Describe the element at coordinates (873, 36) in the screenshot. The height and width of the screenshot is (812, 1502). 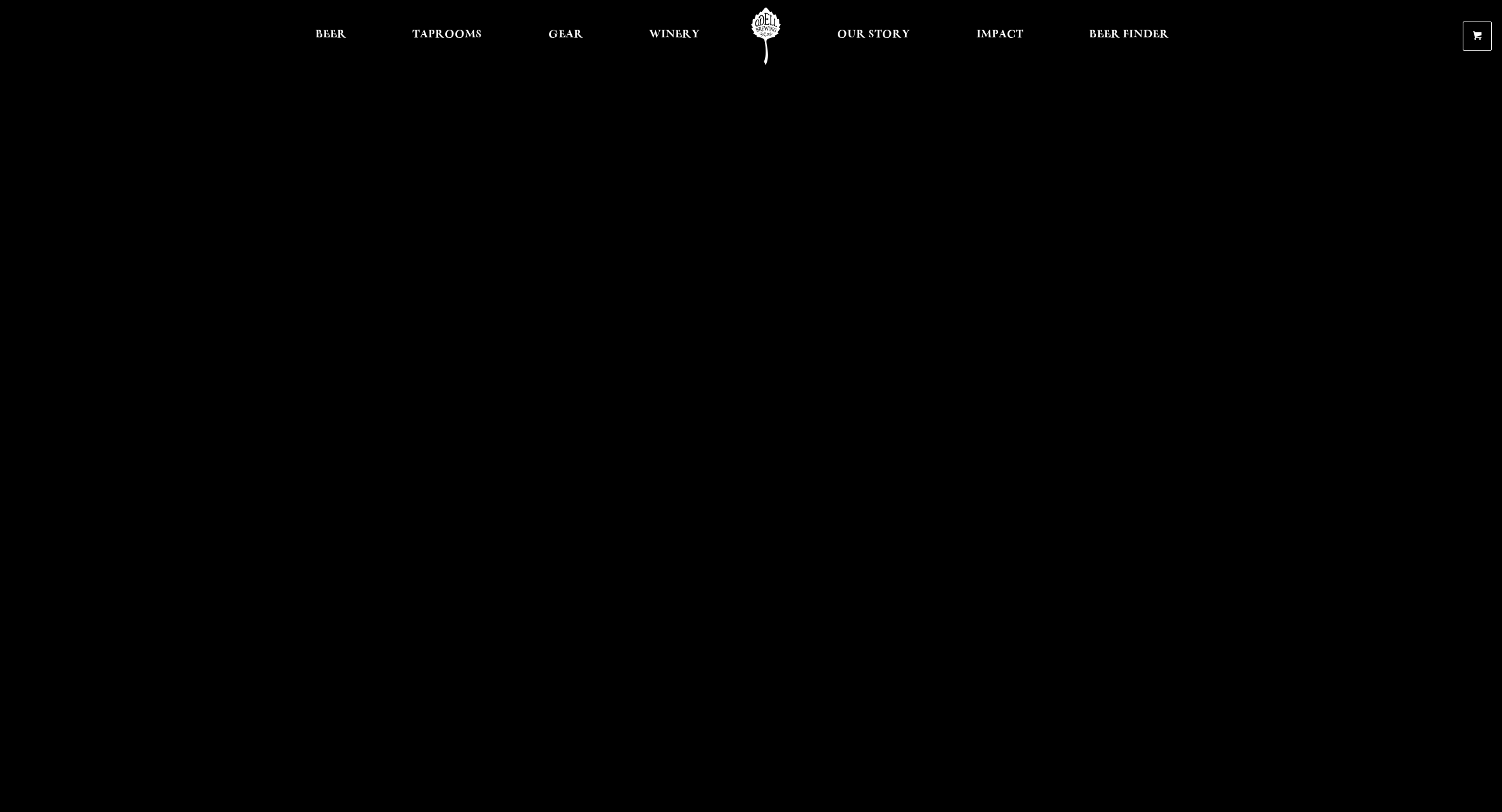
I see `a: Our Story` at that location.